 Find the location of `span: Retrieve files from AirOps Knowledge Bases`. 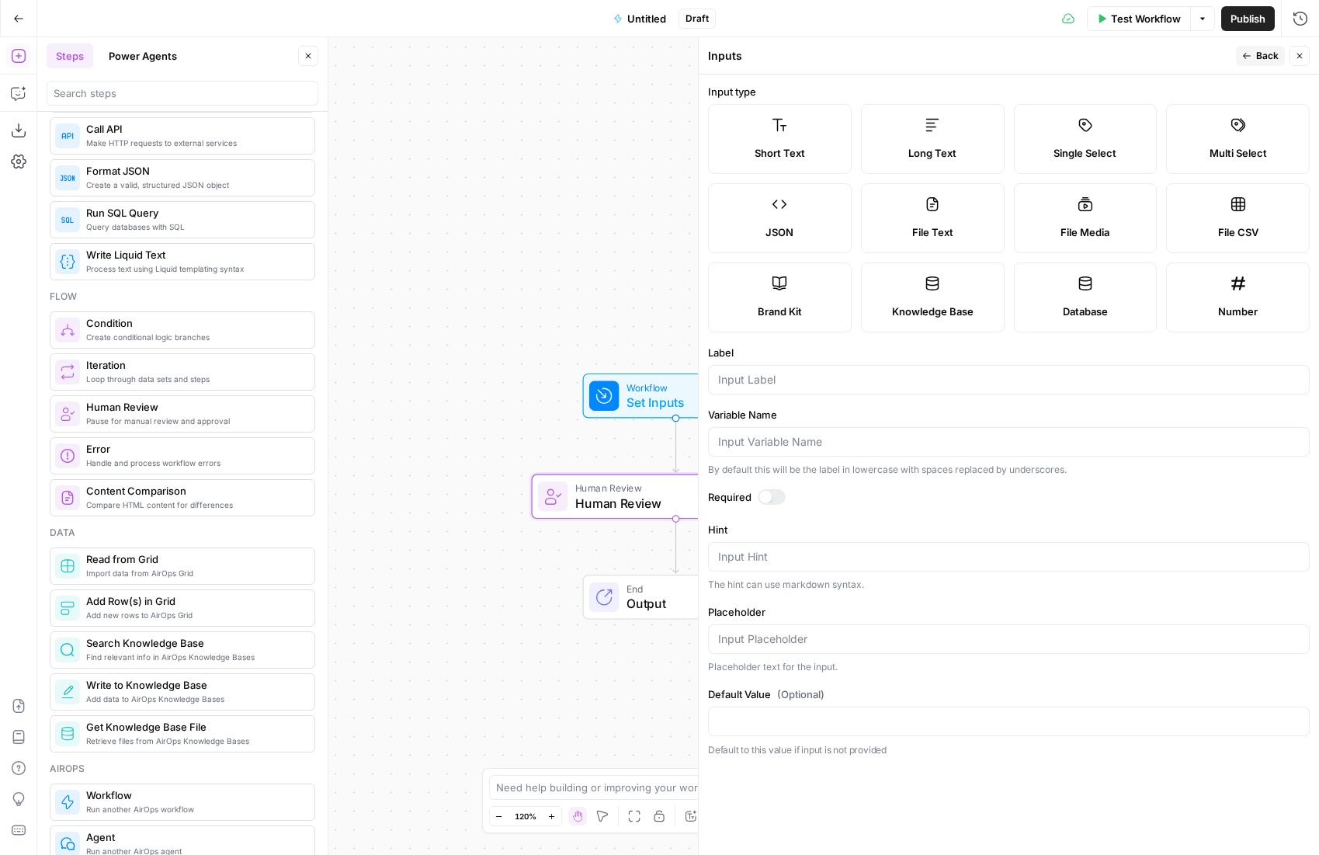

span: Retrieve files from AirOps Knowledge Bases is located at coordinates (194, 741).